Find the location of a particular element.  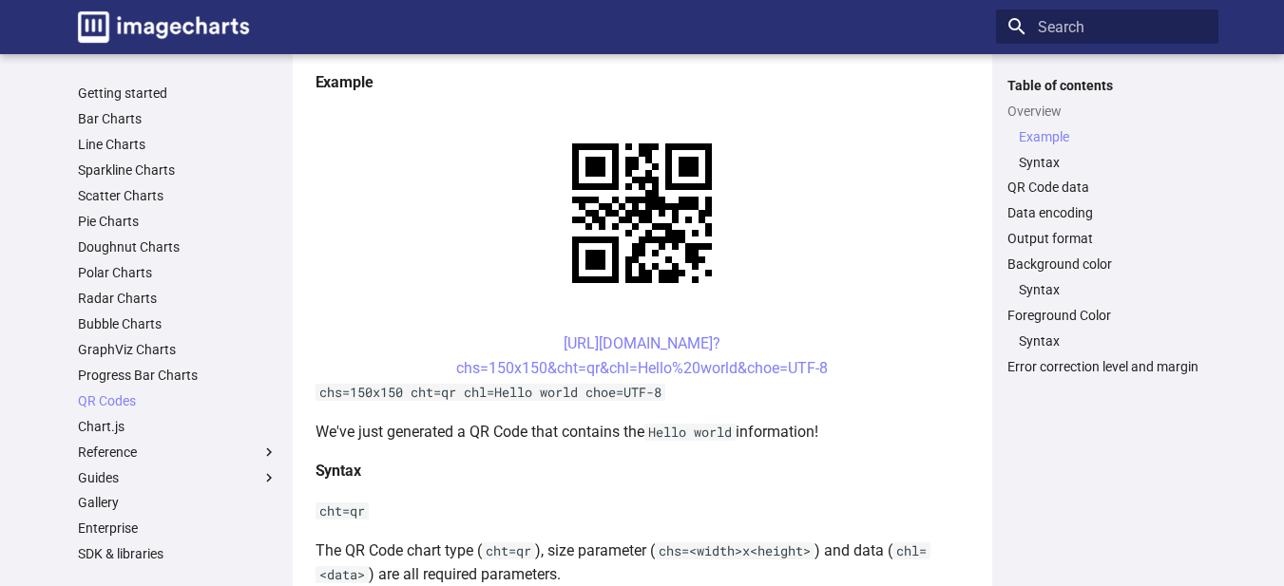

a: Background color is located at coordinates (1107, 264).